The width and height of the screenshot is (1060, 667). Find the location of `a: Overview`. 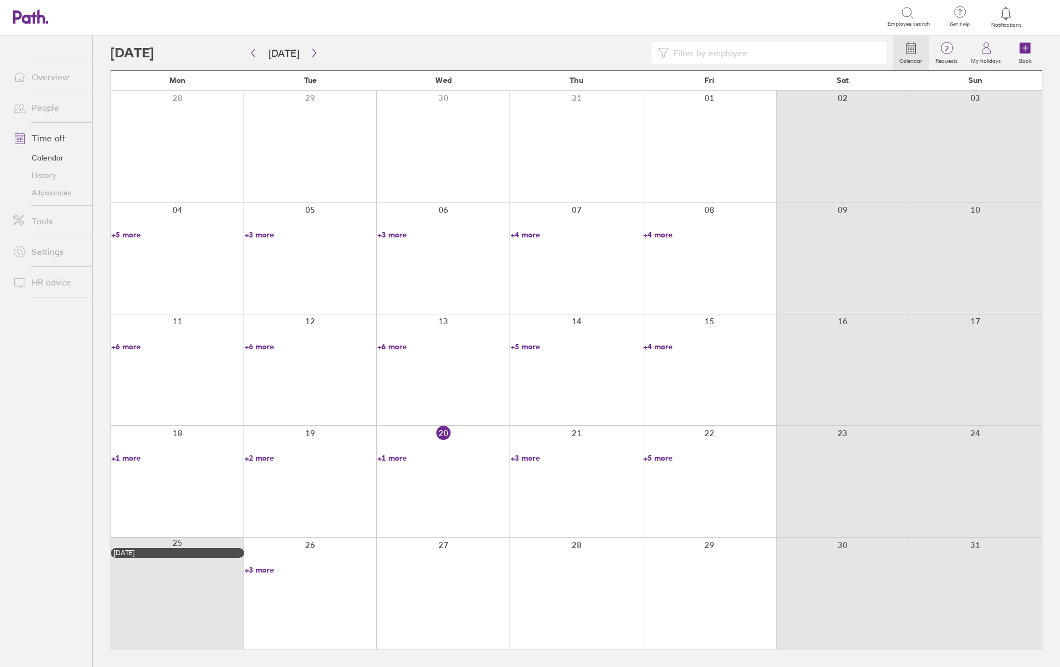

a: Overview is located at coordinates (48, 77).